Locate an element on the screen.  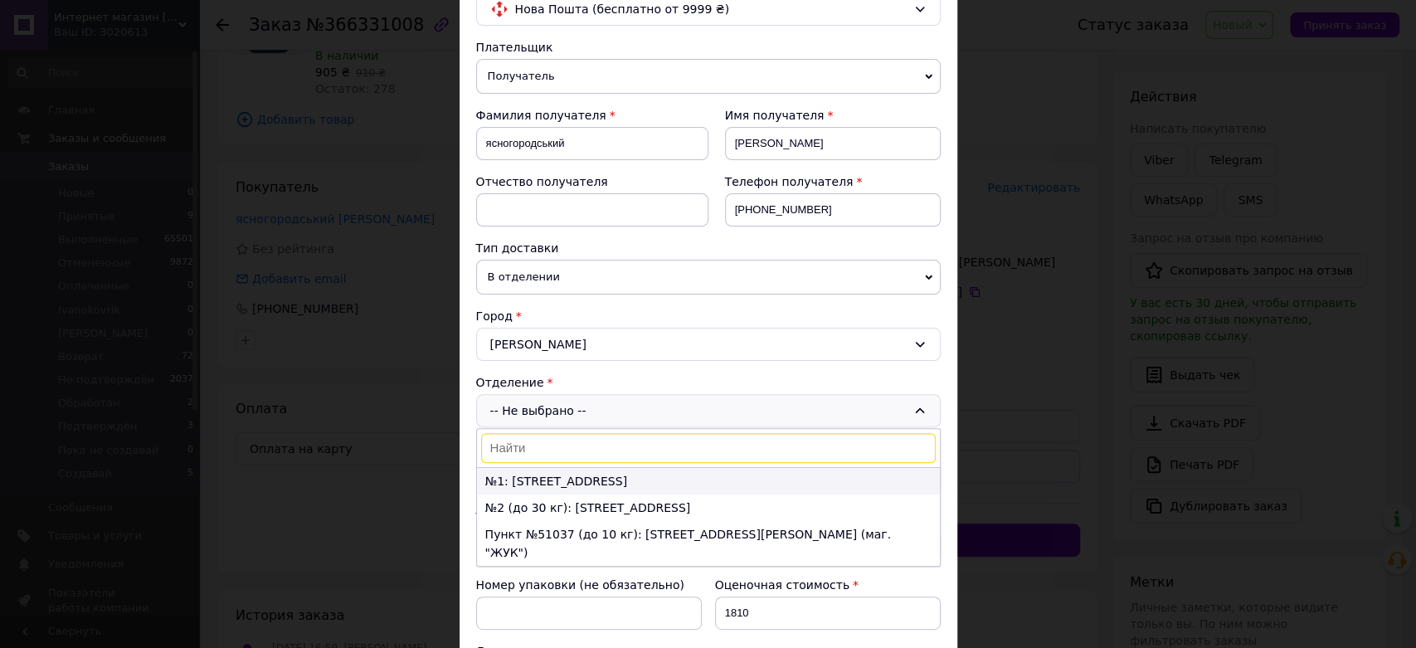
input: +380 is located at coordinates (833, 210).